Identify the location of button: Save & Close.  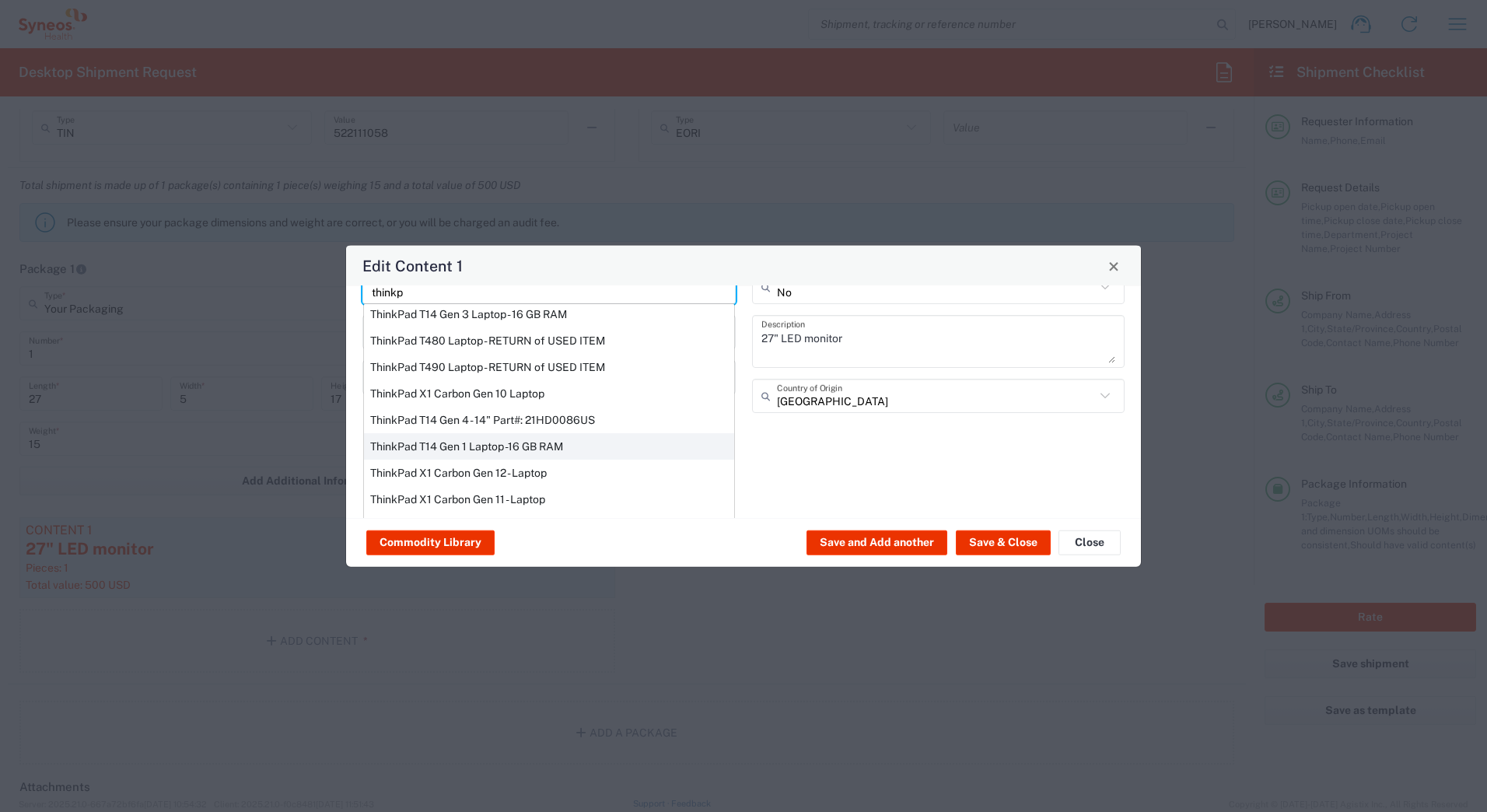
(1004, 542).